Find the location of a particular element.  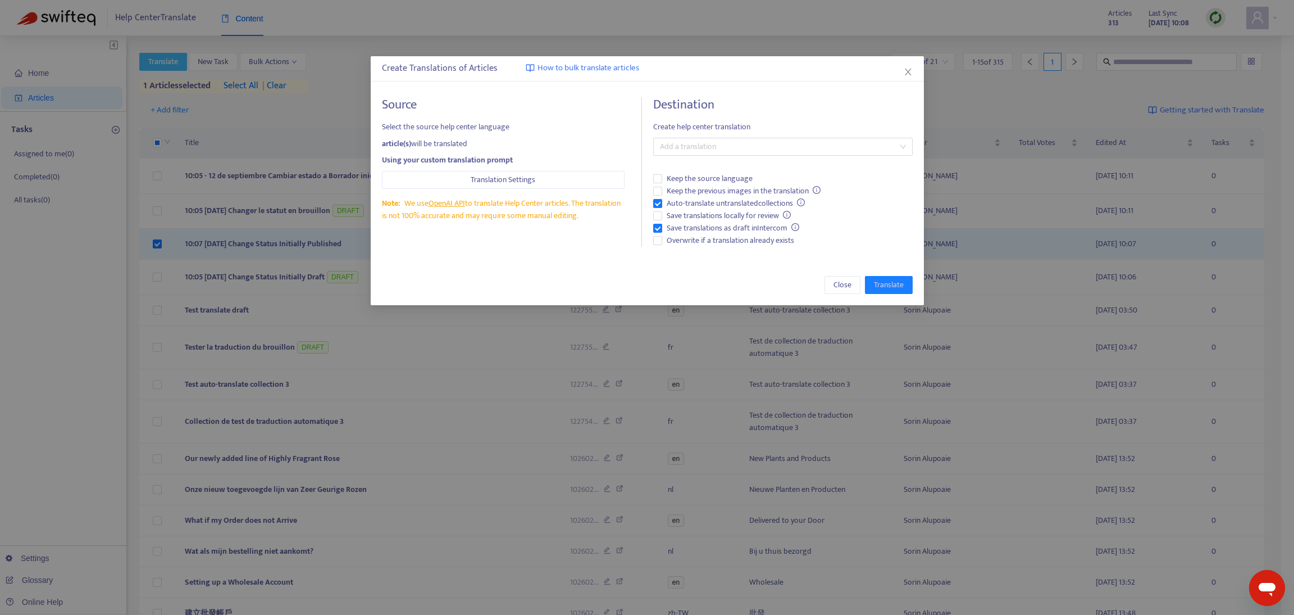

span: close is located at coordinates (908, 72).